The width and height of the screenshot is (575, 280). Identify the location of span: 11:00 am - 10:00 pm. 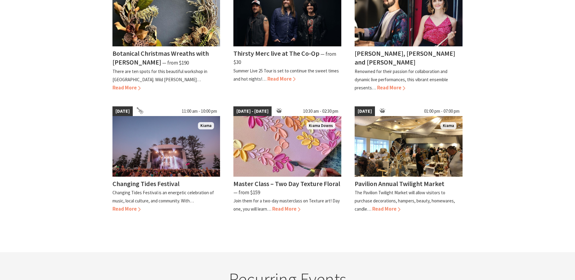
(200, 111).